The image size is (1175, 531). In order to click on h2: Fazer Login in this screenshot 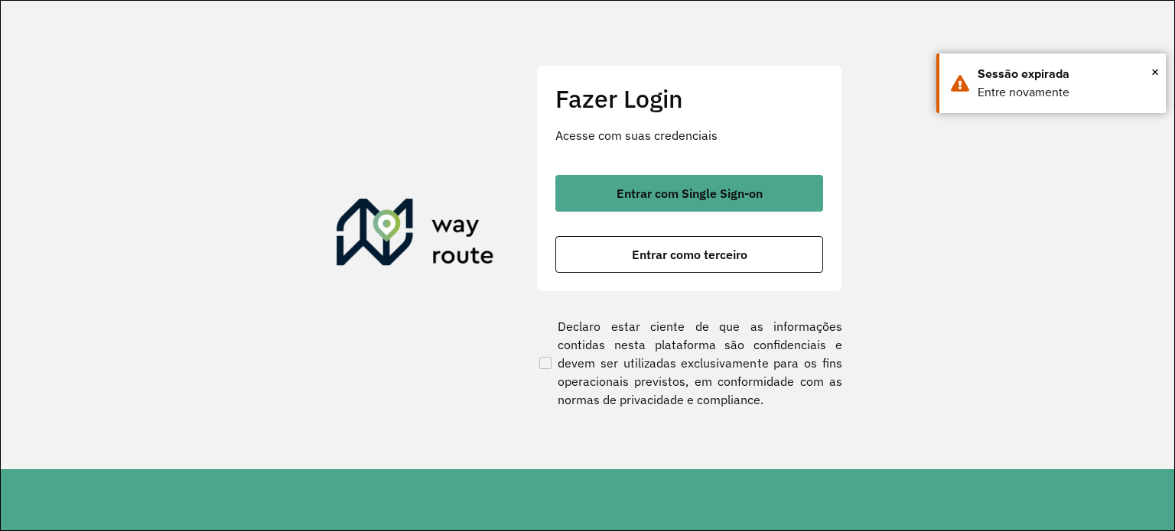, I will do `click(689, 99)`.